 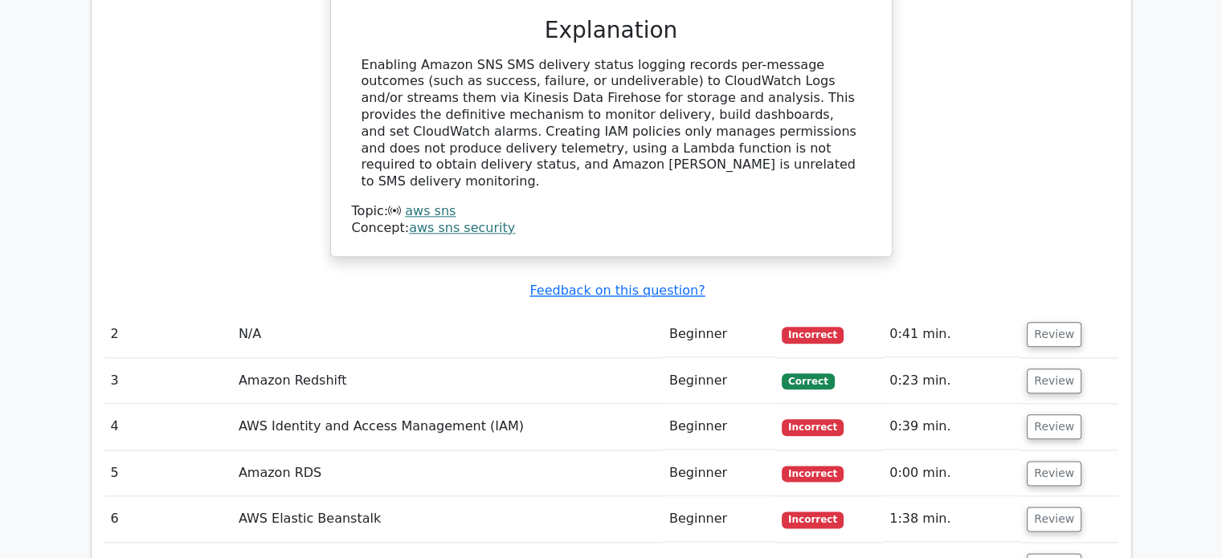 What do you see at coordinates (612, 31) in the screenshot?
I see `h3: Explanation` at bounding box center [612, 31].